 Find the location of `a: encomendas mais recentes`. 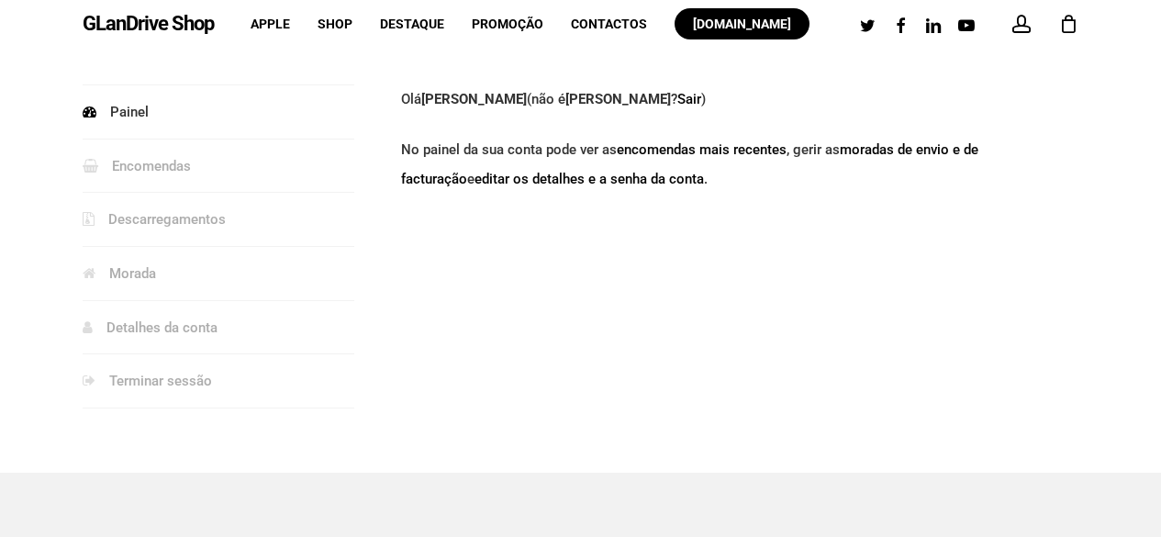

a: encomendas mais recentes is located at coordinates (701, 150).